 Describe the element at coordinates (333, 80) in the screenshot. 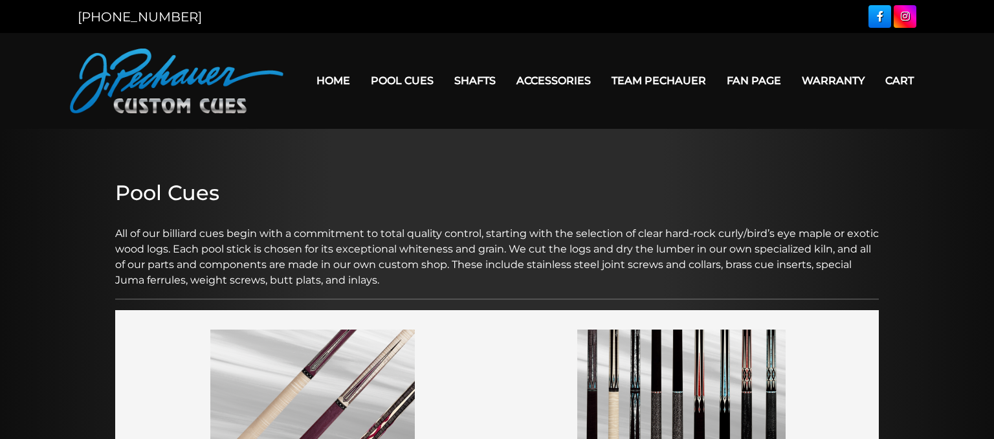

I see `a: Home` at that location.